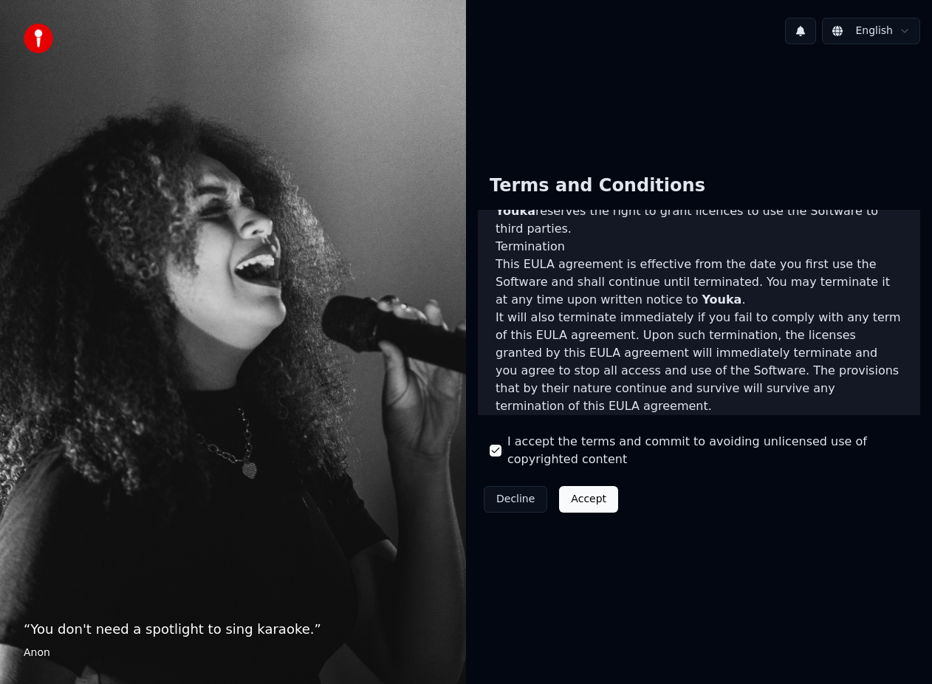 This screenshot has width=932, height=684. What do you see at coordinates (598, 186) in the screenshot?
I see `div: Terms and Conditions` at bounding box center [598, 186].